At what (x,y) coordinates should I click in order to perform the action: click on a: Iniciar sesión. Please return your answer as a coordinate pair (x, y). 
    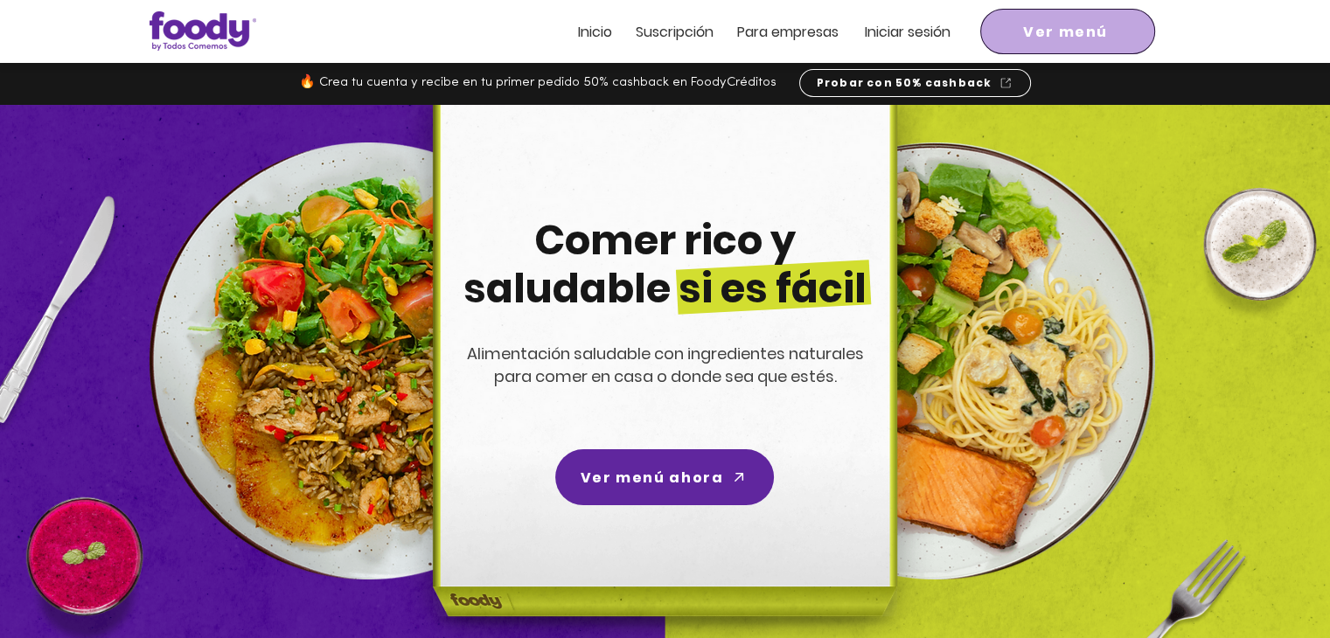
    Looking at the image, I should click on (907, 31).